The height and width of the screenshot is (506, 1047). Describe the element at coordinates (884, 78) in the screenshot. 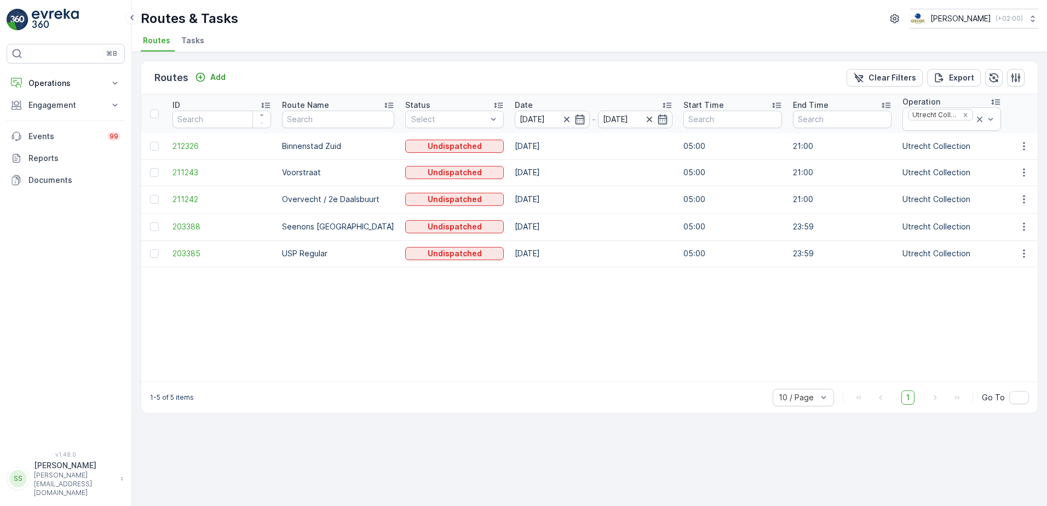

I see `button: Clear Filters` at that location.